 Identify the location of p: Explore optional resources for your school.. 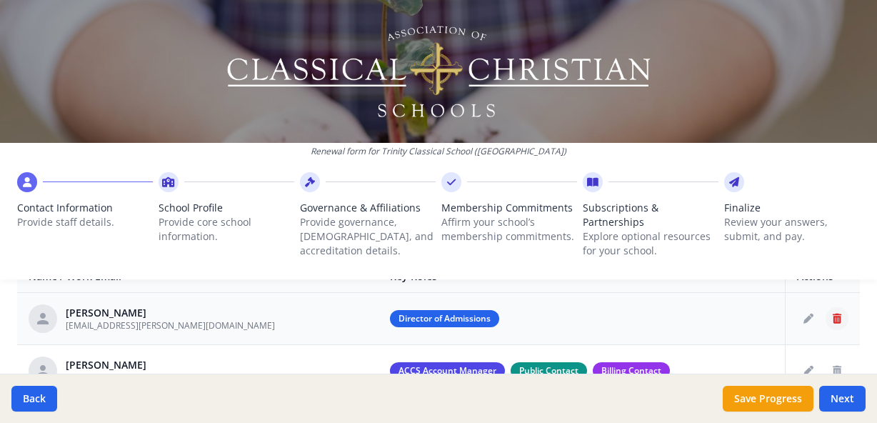
(651, 244).